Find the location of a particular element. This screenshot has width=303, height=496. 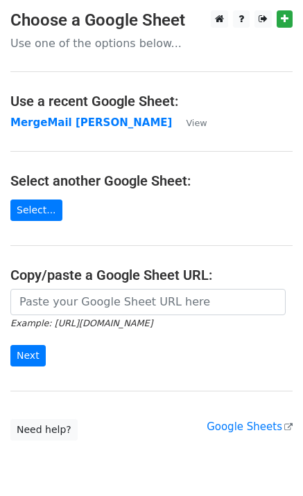

a: Select... is located at coordinates (36, 210).